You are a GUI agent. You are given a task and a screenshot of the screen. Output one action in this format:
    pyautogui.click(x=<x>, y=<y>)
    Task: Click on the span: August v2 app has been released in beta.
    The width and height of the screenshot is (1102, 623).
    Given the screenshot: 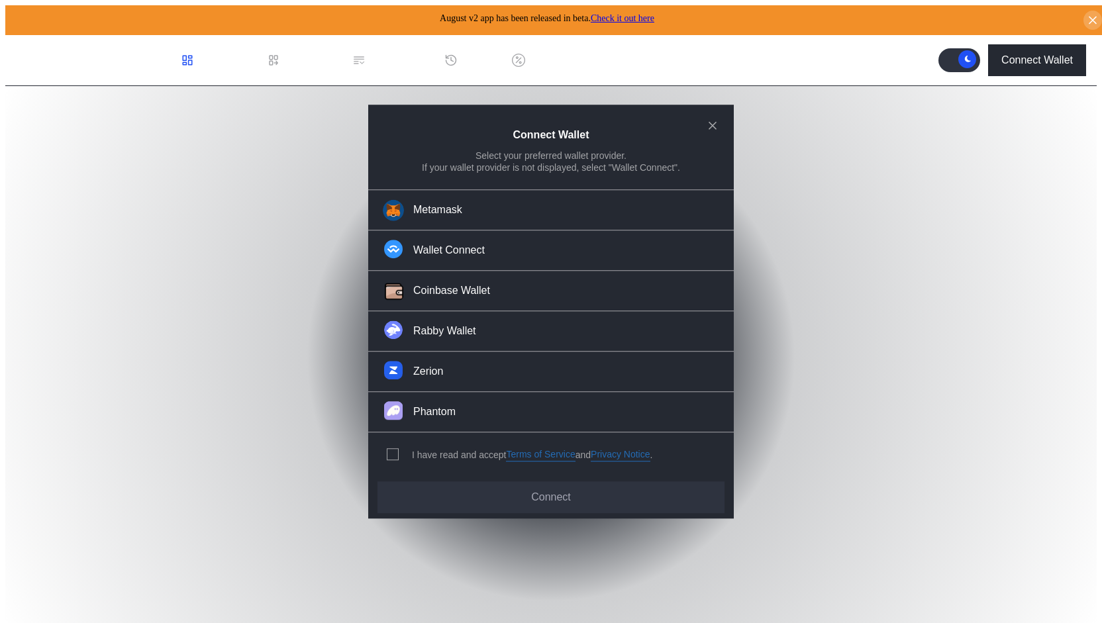 What is the action you would take?
    pyautogui.click(x=547, y=18)
    